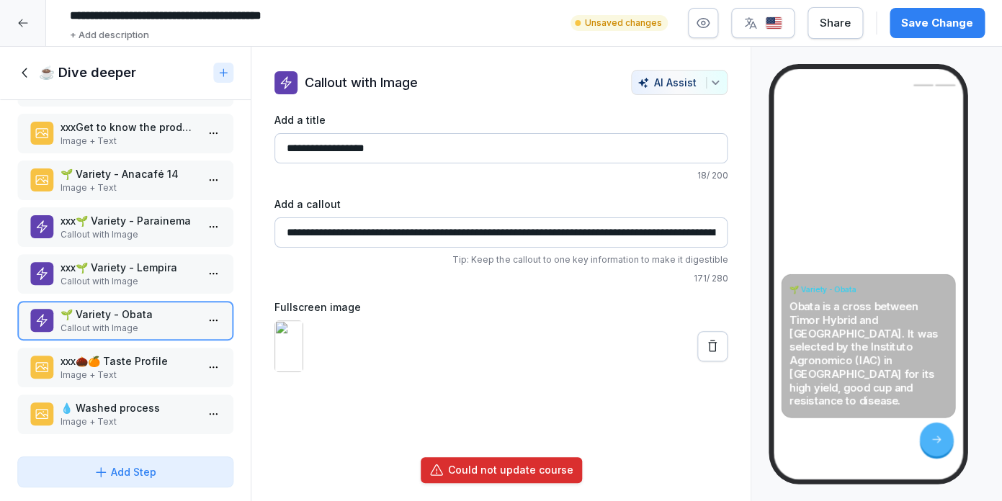  Describe the element at coordinates (128, 314) in the screenshot. I see `p: 🌱 Variety - Obata` at that location.